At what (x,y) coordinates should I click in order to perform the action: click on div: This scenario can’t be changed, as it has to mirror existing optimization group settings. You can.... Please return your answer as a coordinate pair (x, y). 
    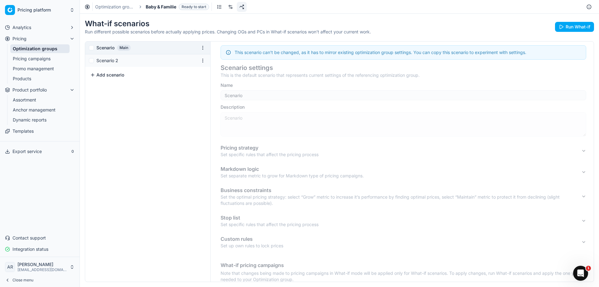
    Looking at the image, I should click on (408, 52).